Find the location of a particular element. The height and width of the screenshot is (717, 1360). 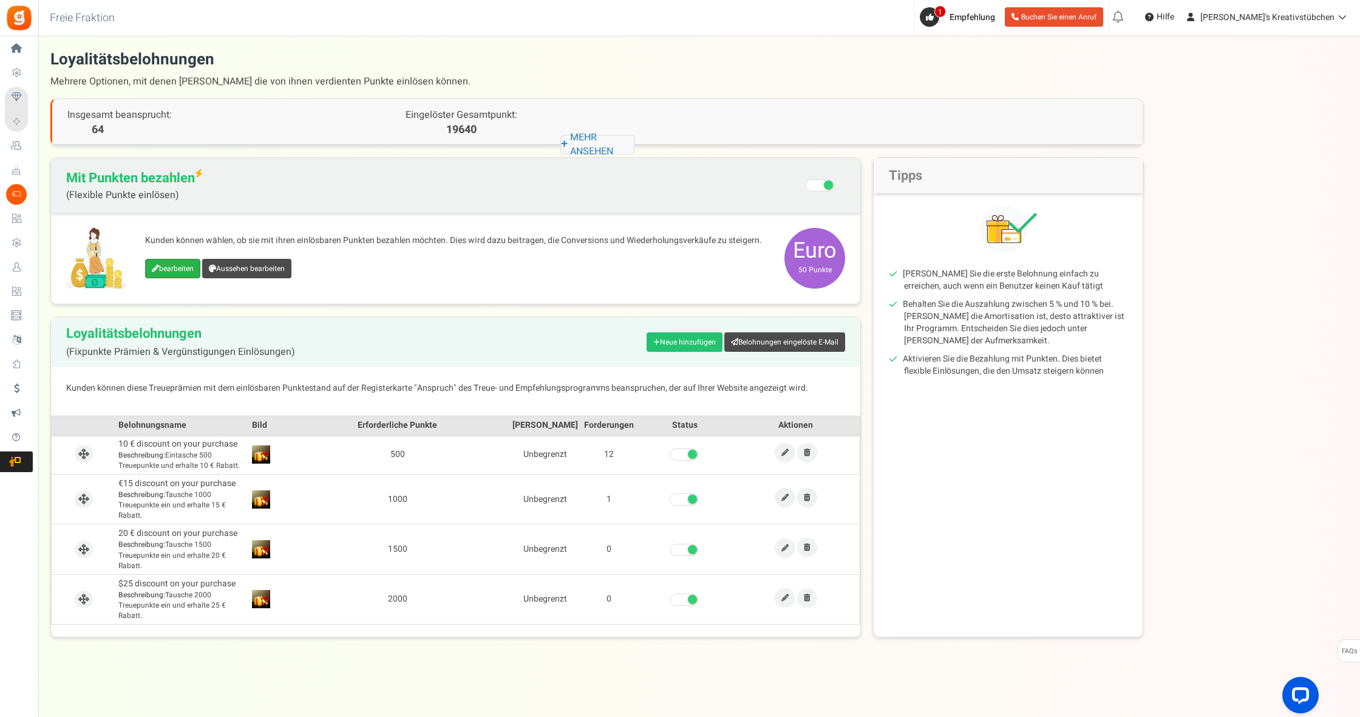

a: Aussehen bearbeiten is located at coordinates (247, 268).